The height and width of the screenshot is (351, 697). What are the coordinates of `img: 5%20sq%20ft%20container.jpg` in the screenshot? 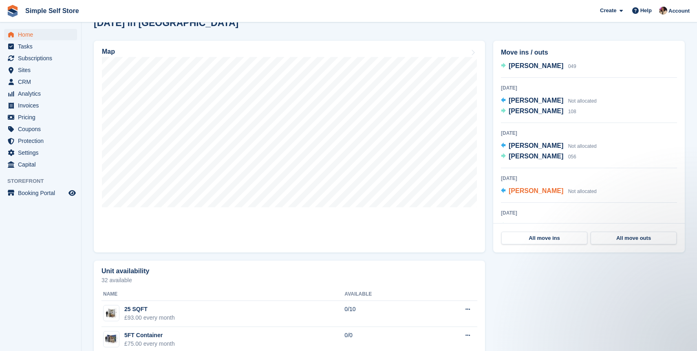 It's located at (111, 339).